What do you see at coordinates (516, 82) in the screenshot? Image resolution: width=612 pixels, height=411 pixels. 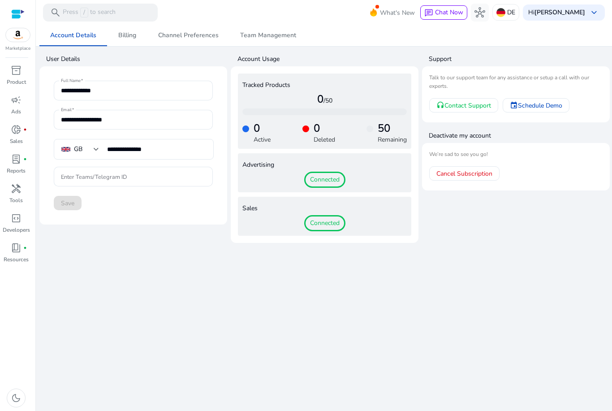 I see `mat-card-subtitle: Talk to our support team for any assistance or setup a call with our experts.` at bounding box center [516, 82].